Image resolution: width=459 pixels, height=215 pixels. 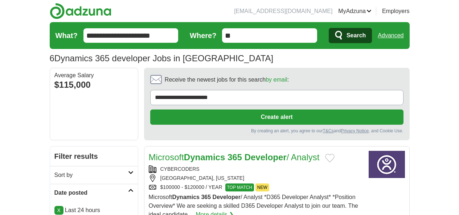 What do you see at coordinates (94, 156) in the screenshot?
I see `h2: Filter results` at bounding box center [94, 156].